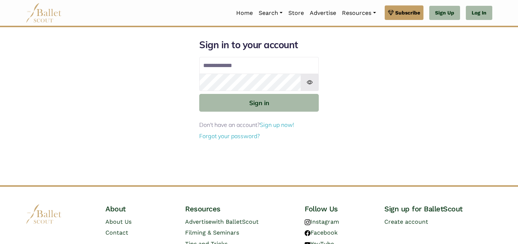  What do you see at coordinates (404, 13) in the screenshot?
I see `a: Subscribe` at bounding box center [404, 13].